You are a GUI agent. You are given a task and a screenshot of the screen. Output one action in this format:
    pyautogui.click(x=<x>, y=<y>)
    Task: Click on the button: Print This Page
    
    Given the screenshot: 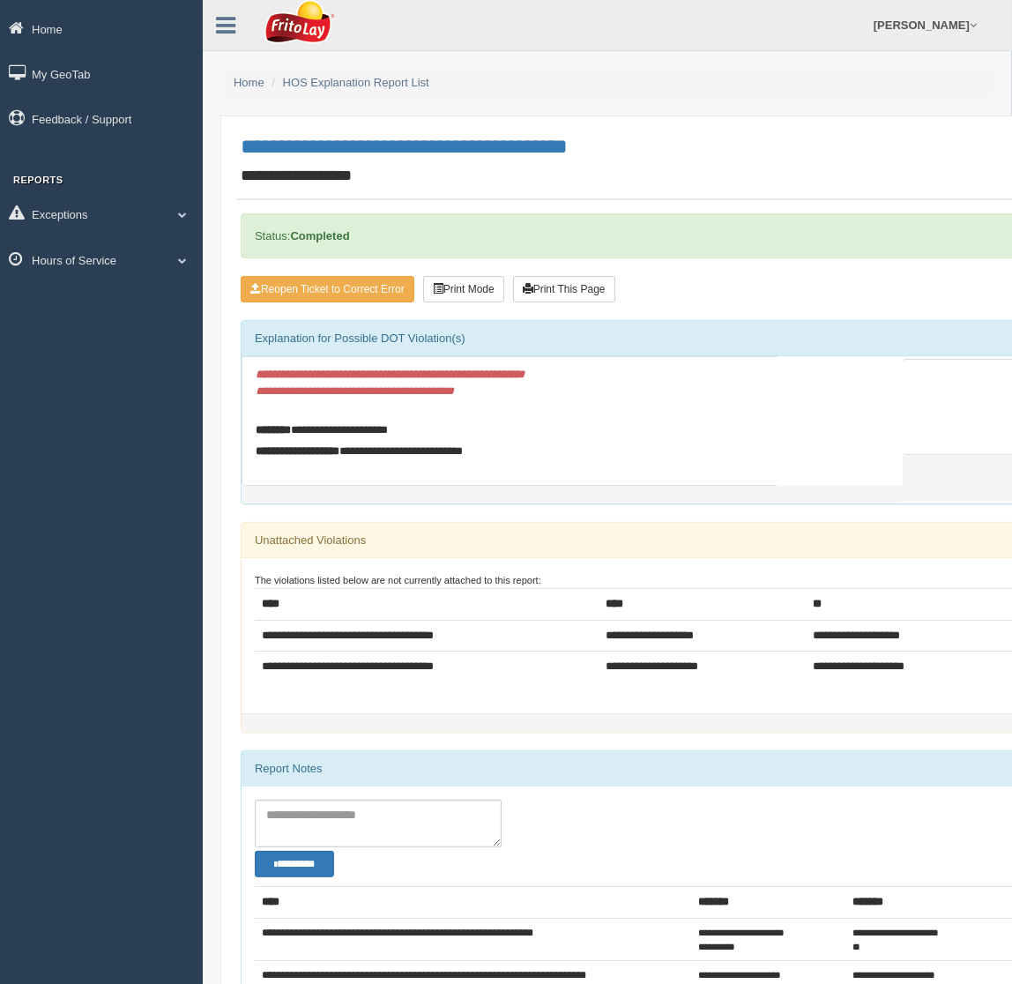 What is the action you would take?
    pyautogui.click(x=564, y=289)
    